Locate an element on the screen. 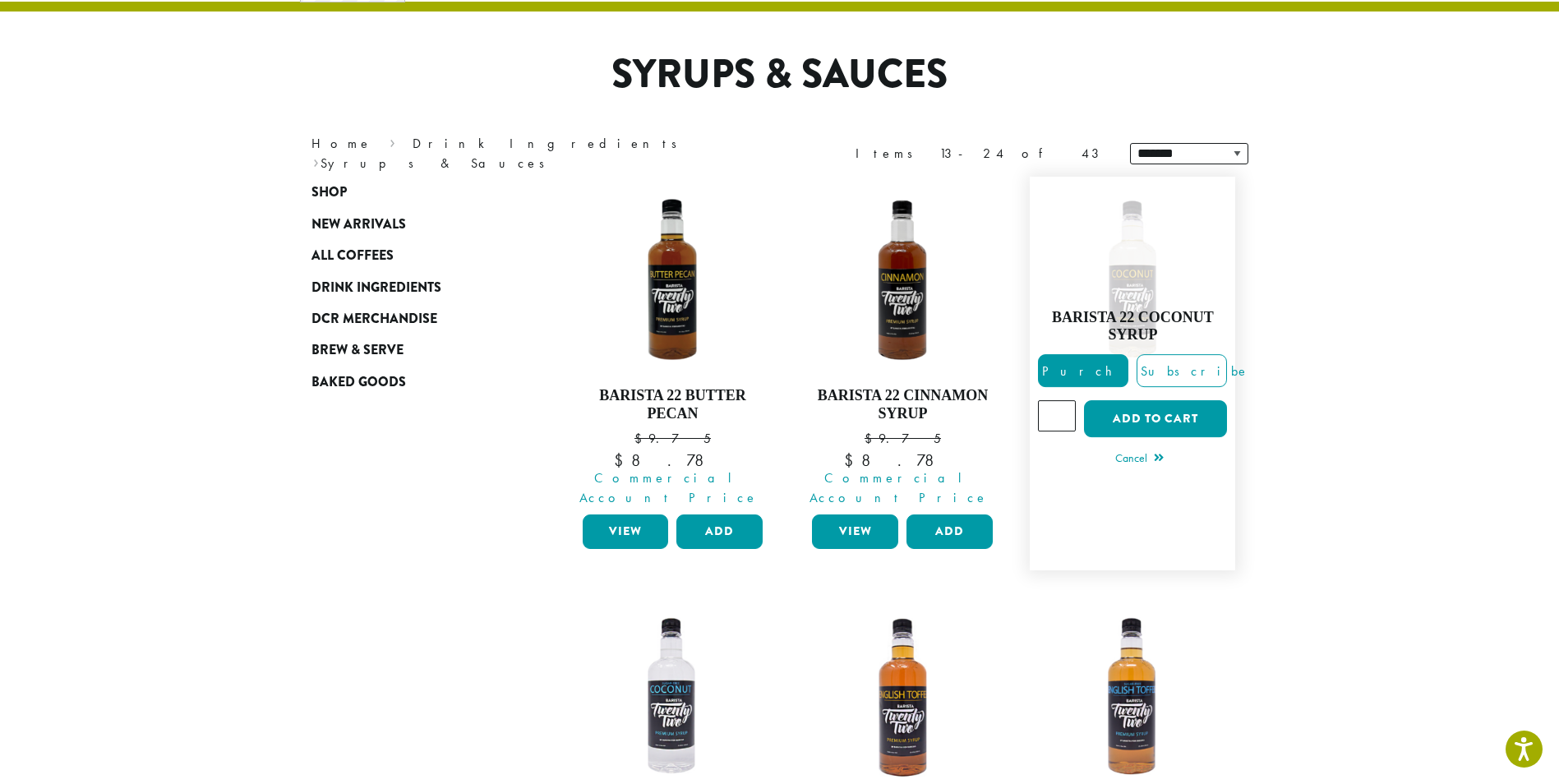  a: Shop is located at coordinates (410, 192).